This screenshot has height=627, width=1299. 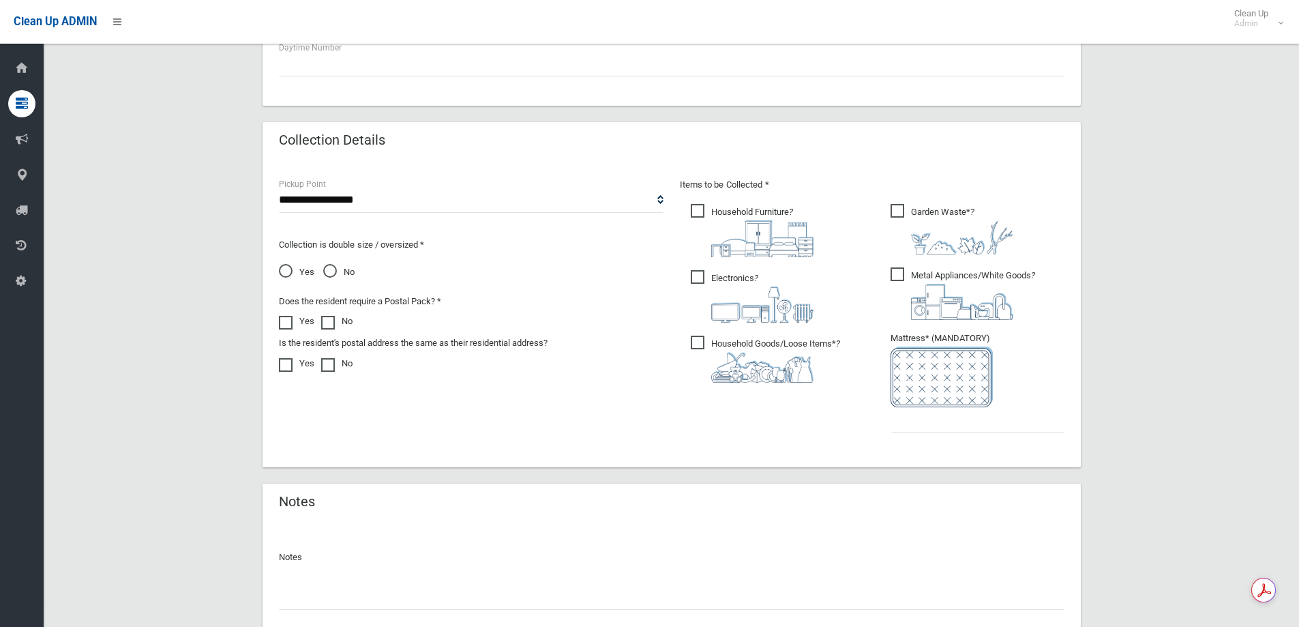 I want to click on img: 4fd8a5c772b2c999c83690221e5242e0.png, so click(x=962, y=237).